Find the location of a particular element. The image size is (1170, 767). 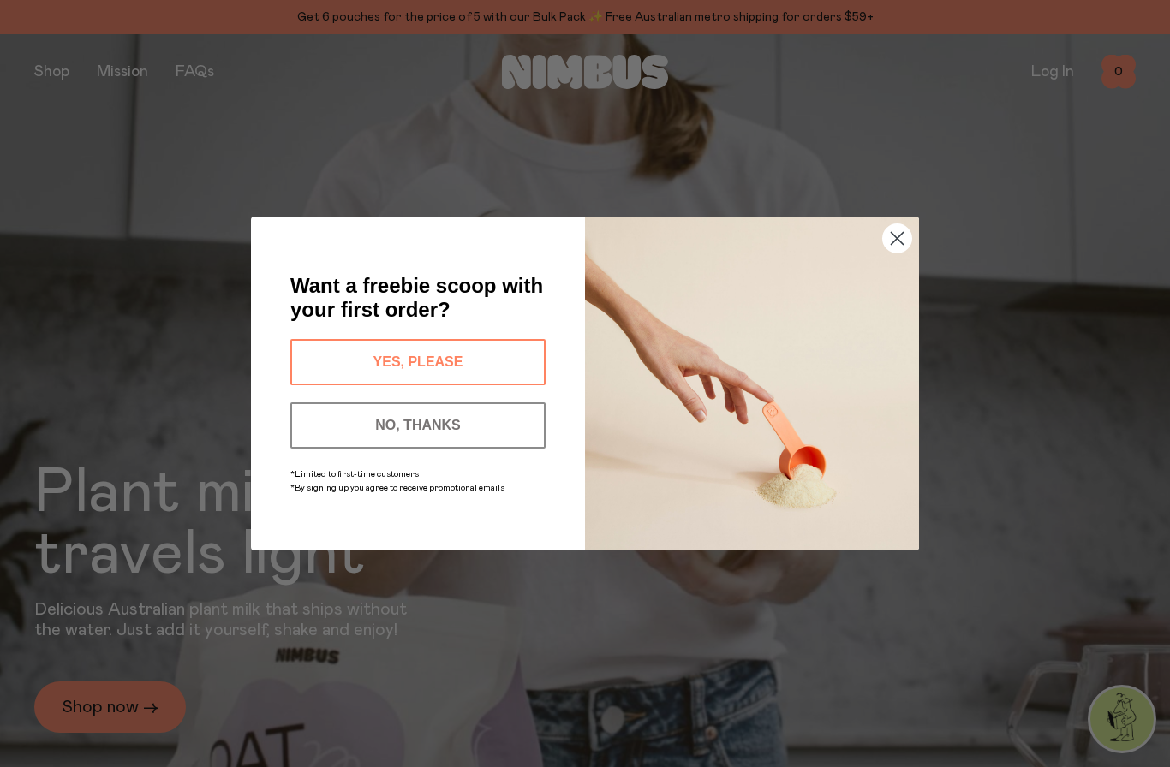

span: *By signing up you agree to receive promotional emails is located at coordinates (397, 488).